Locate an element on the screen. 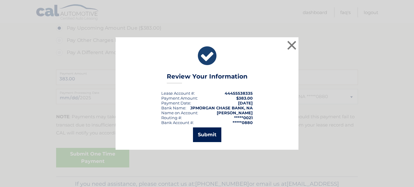  strong: JPMORGAN CHASE BANK, NA is located at coordinates (221, 108).